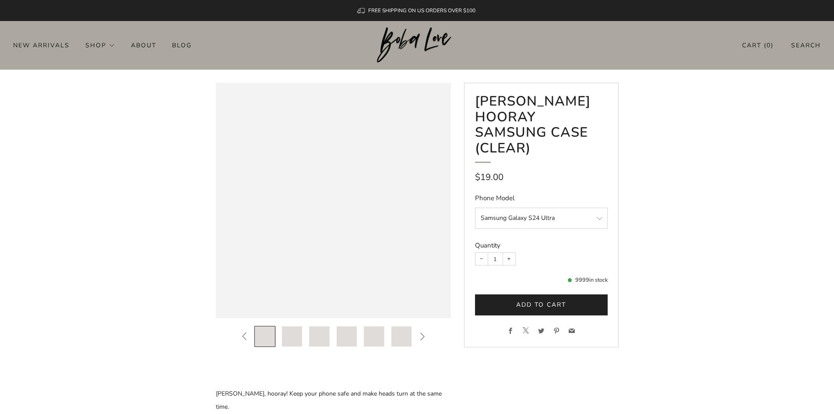 The height and width of the screenshot is (414, 834). What do you see at coordinates (41, 45) in the screenshot?
I see `a: New Arrivals` at bounding box center [41, 45].